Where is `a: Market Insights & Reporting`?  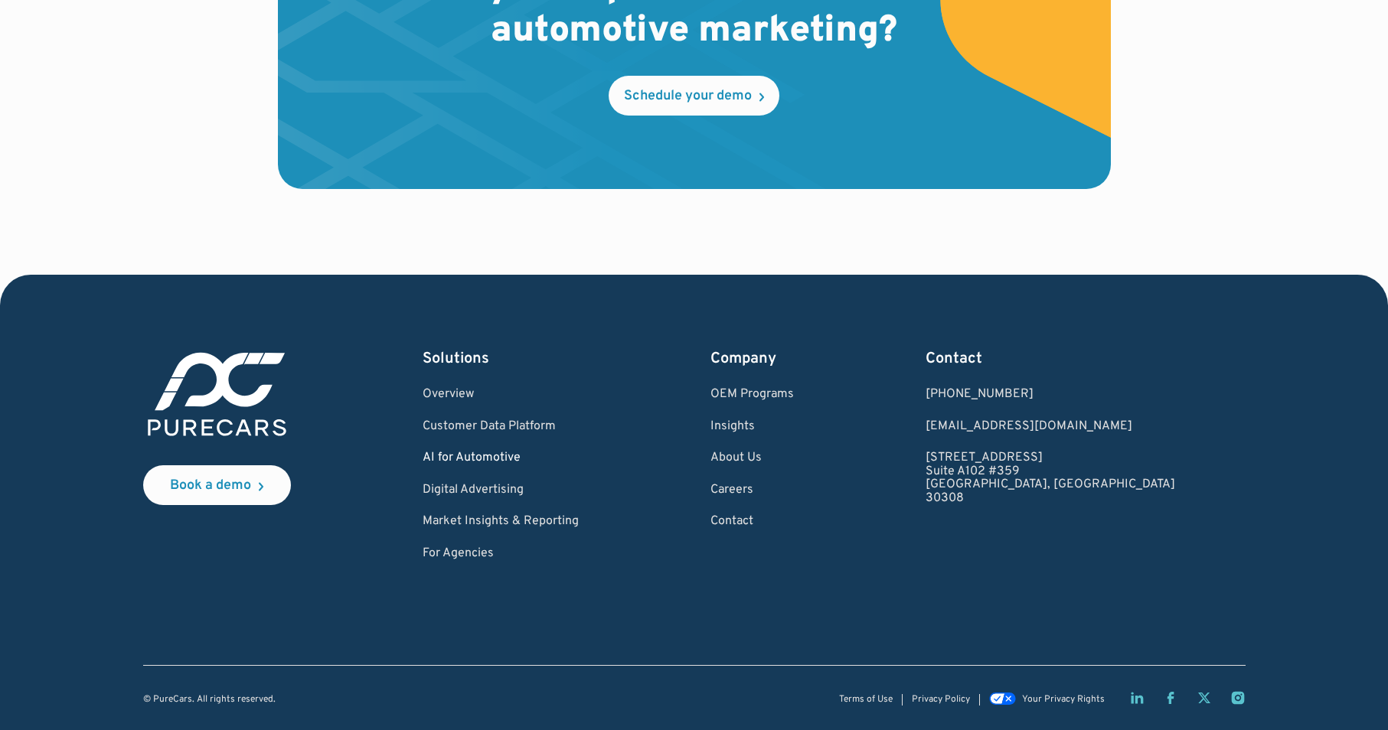
a: Market Insights & Reporting is located at coordinates (501, 522).